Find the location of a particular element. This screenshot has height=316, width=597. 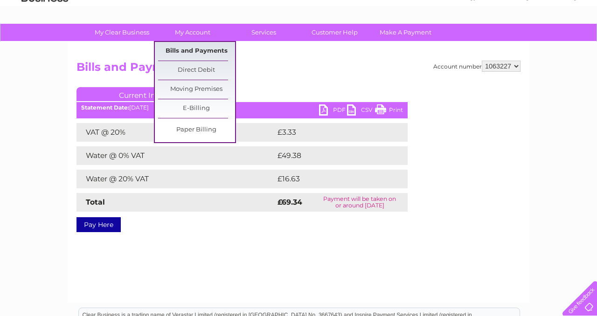

a: Log out is located at coordinates (577, 43).